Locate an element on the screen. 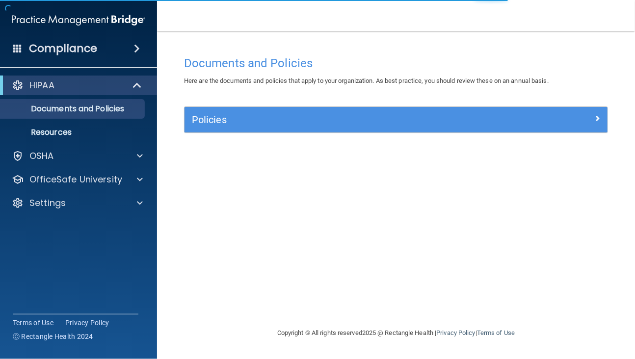 This screenshot has height=359, width=635. p: Settings is located at coordinates (48, 203).